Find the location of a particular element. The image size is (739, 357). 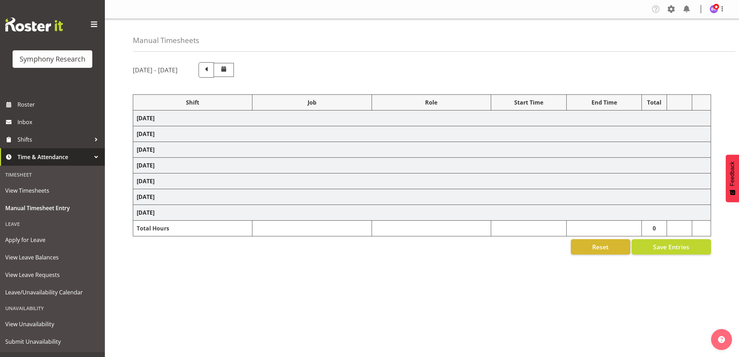

span: Time & Attendance is located at coordinates (54, 157).